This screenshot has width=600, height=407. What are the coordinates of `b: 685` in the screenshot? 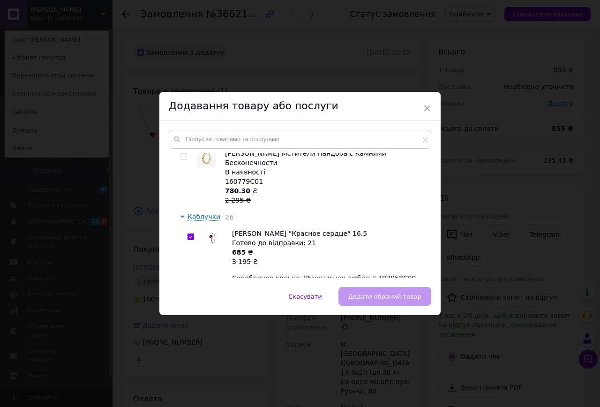 It's located at (238, 252).